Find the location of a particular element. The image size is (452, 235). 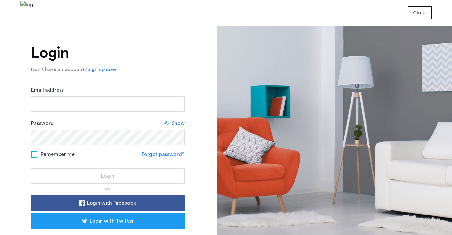

span: Remember me is located at coordinates (58, 154).